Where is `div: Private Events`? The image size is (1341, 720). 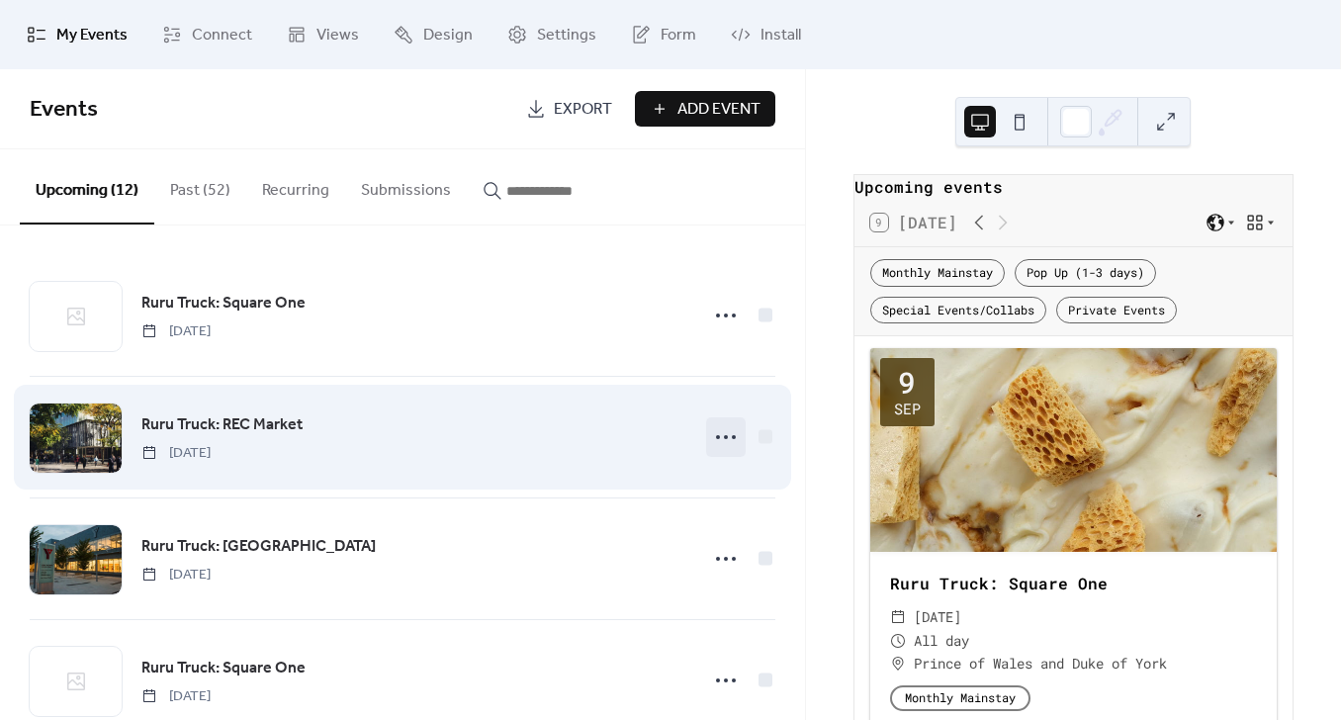 div: Private Events is located at coordinates (1117, 311).